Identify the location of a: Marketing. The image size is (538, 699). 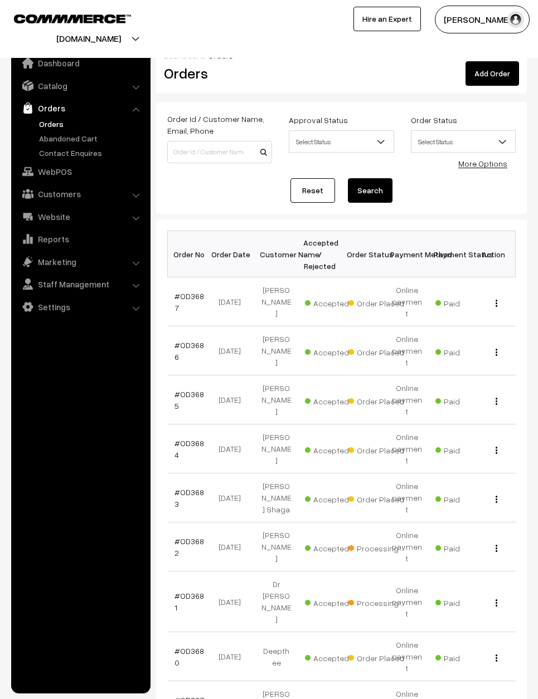
(80, 262).